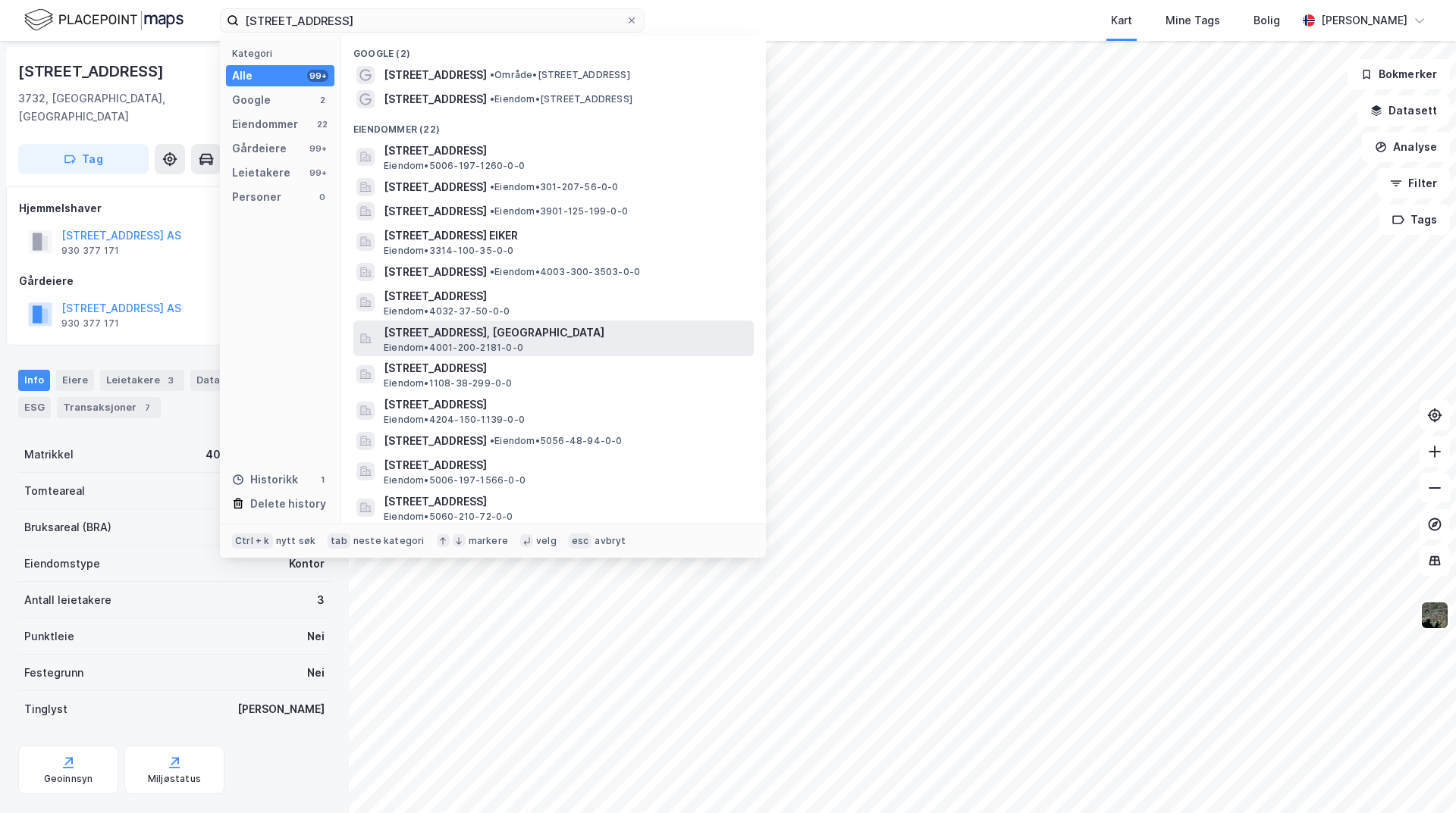 This screenshot has width=1456, height=813. Describe the element at coordinates (174, 208) in the screenshot. I see `div: Hjemmelshaver` at that location.